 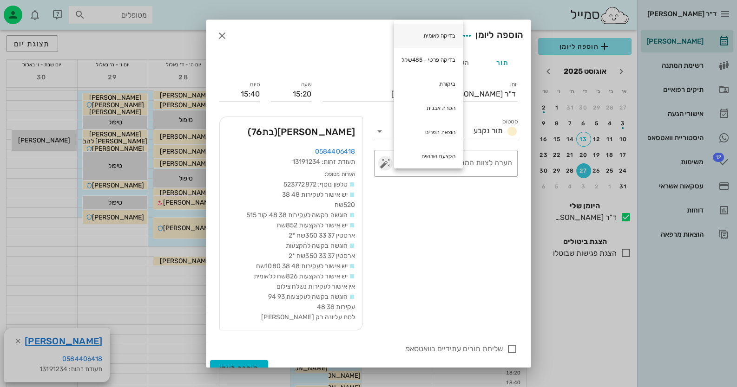 What do you see at coordinates (315, 184) in the screenshot?
I see `span: טלפון נוסף: 523772872` at bounding box center [315, 184].